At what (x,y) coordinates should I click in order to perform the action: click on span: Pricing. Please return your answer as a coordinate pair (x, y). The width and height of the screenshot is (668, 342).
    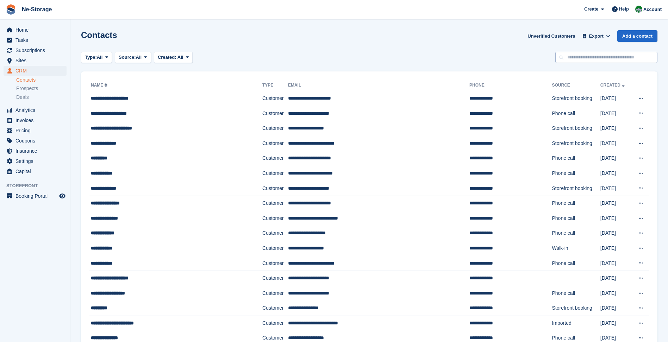
    Looking at the image, I should click on (37, 131).